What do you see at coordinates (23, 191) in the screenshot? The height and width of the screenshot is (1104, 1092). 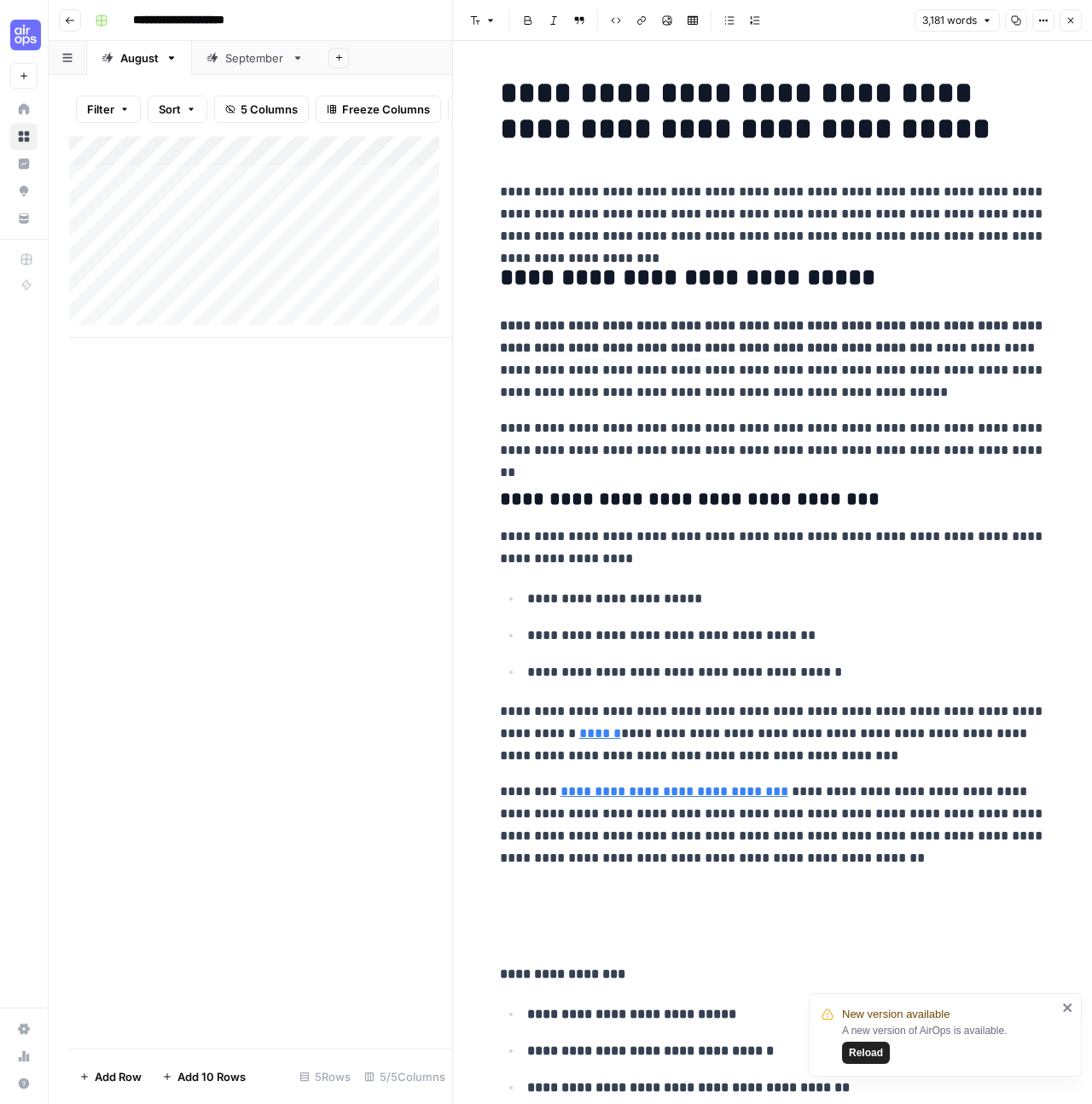 I see `a: Opportunities` at bounding box center [23, 191].